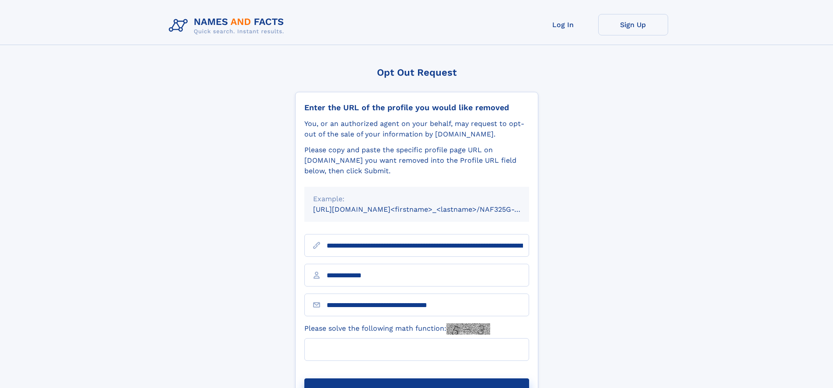 Image resolution: width=833 pixels, height=388 pixels. I want to click on label: Please solve the following math function:, so click(397, 329).